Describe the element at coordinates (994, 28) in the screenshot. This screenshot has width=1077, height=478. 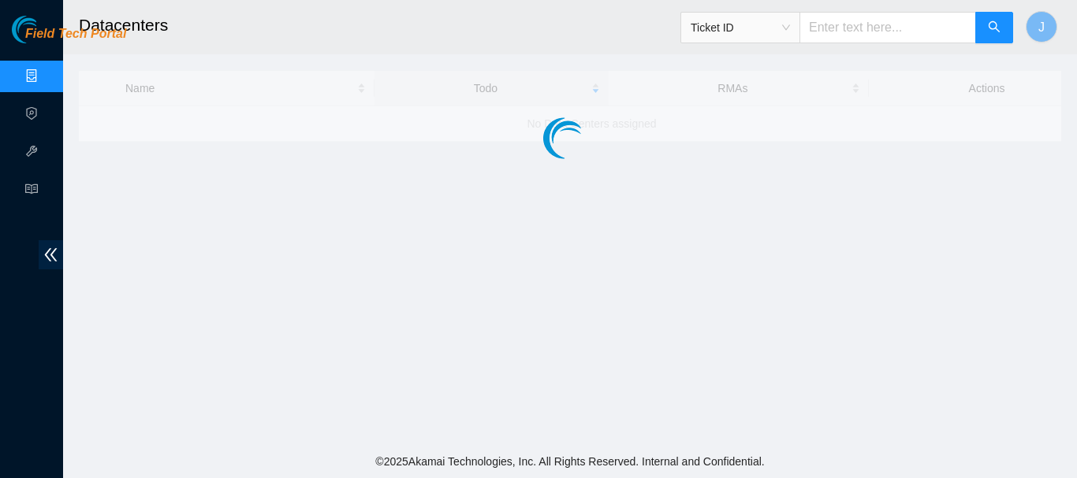
I see `span: search` at that location.